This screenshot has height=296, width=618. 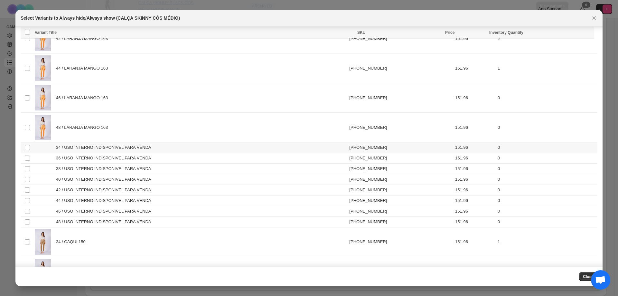 What do you see at coordinates (588, 276) in the screenshot?
I see `span: Close` at bounding box center [588, 276].